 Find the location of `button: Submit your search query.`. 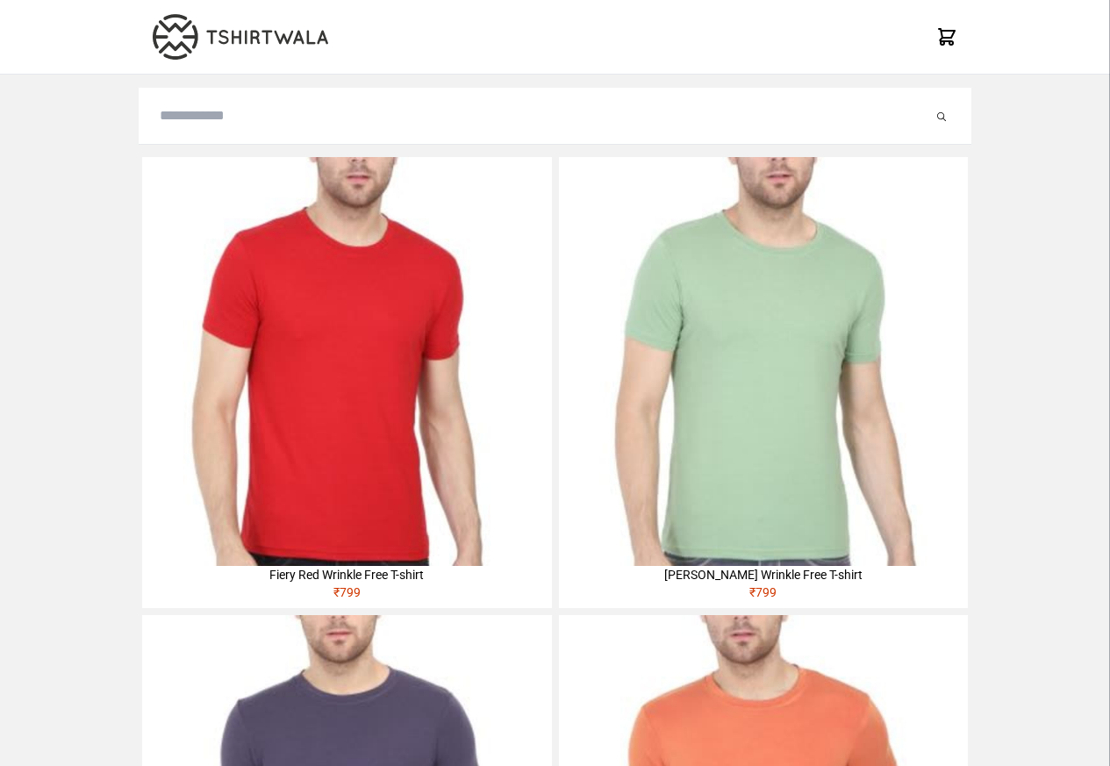

button: Submit your search query. is located at coordinates (942, 116).